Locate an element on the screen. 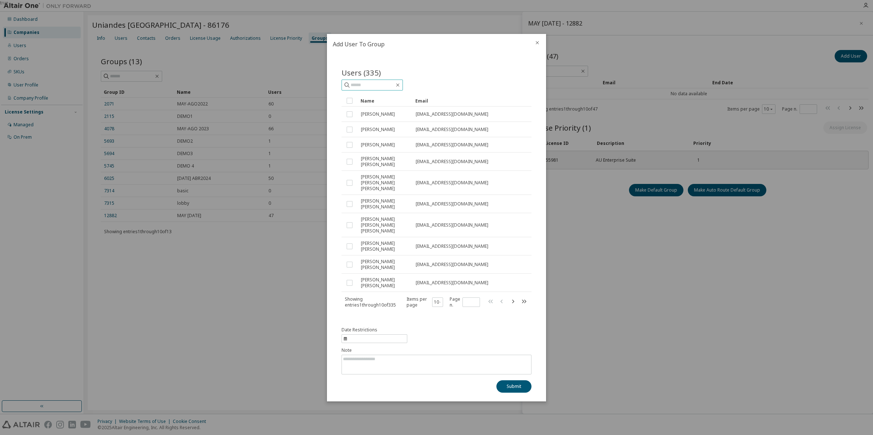 This screenshot has width=873, height=435. span: Showing entries 1 through 10 of 335 is located at coordinates (370, 302).